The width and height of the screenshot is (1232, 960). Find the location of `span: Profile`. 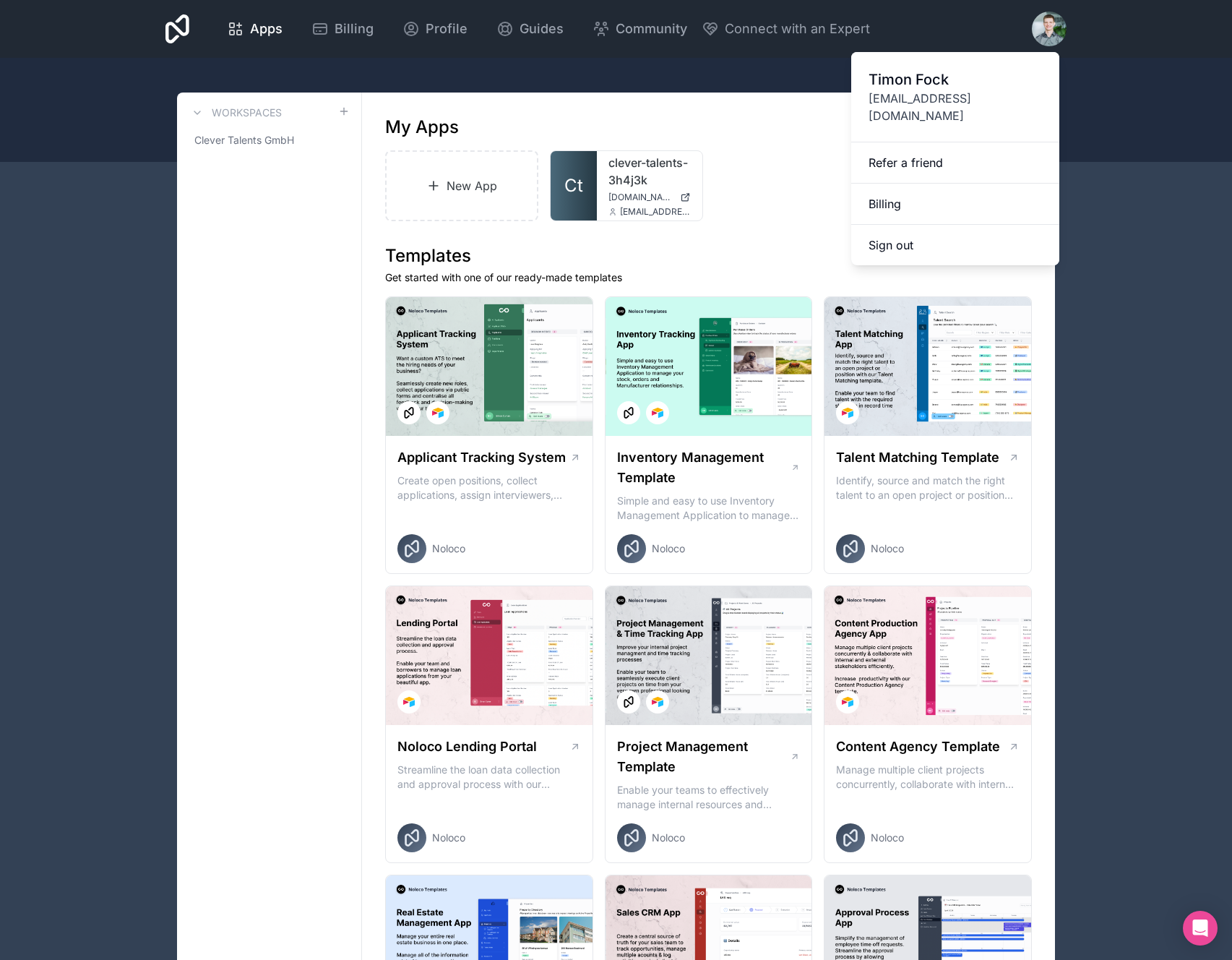

span: Profile is located at coordinates (446, 29).